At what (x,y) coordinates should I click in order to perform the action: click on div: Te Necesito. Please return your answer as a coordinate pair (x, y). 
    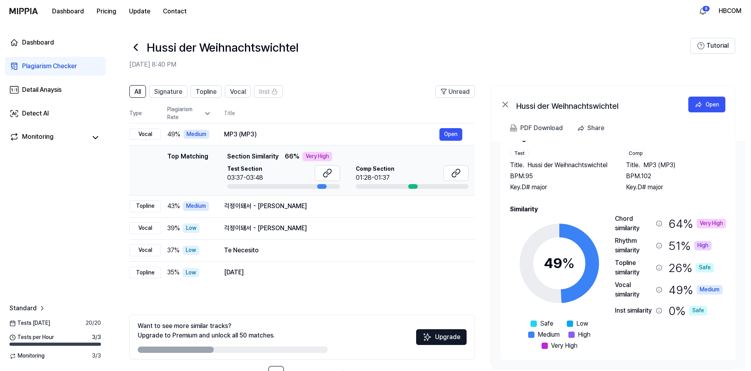
    Looking at the image, I should click on (343, 250).